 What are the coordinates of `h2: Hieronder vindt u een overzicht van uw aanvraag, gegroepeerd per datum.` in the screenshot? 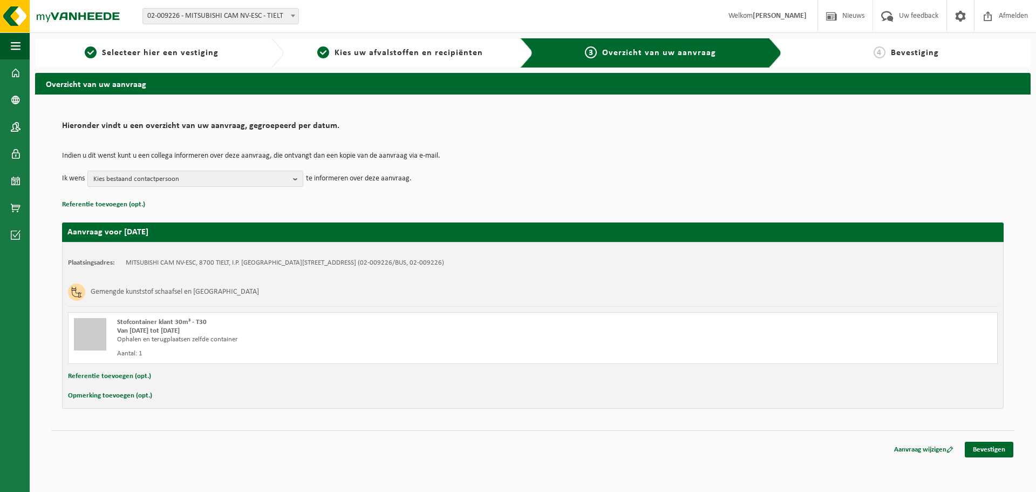 It's located at (533, 128).